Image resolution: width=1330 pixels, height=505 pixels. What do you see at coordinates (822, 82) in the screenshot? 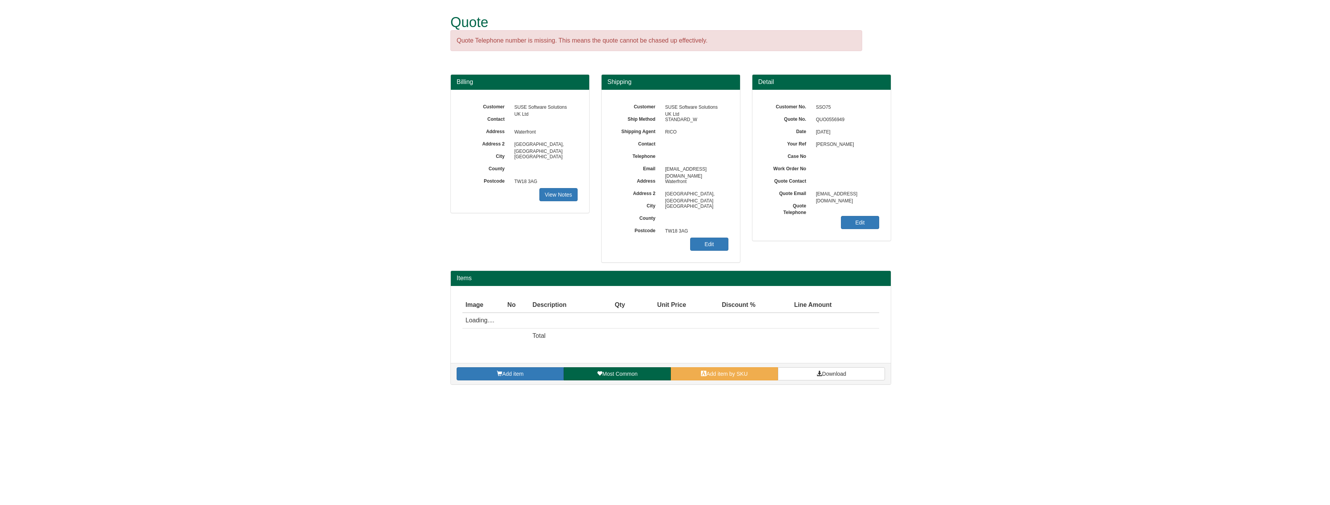
I see `h3: Detail` at bounding box center [822, 82].